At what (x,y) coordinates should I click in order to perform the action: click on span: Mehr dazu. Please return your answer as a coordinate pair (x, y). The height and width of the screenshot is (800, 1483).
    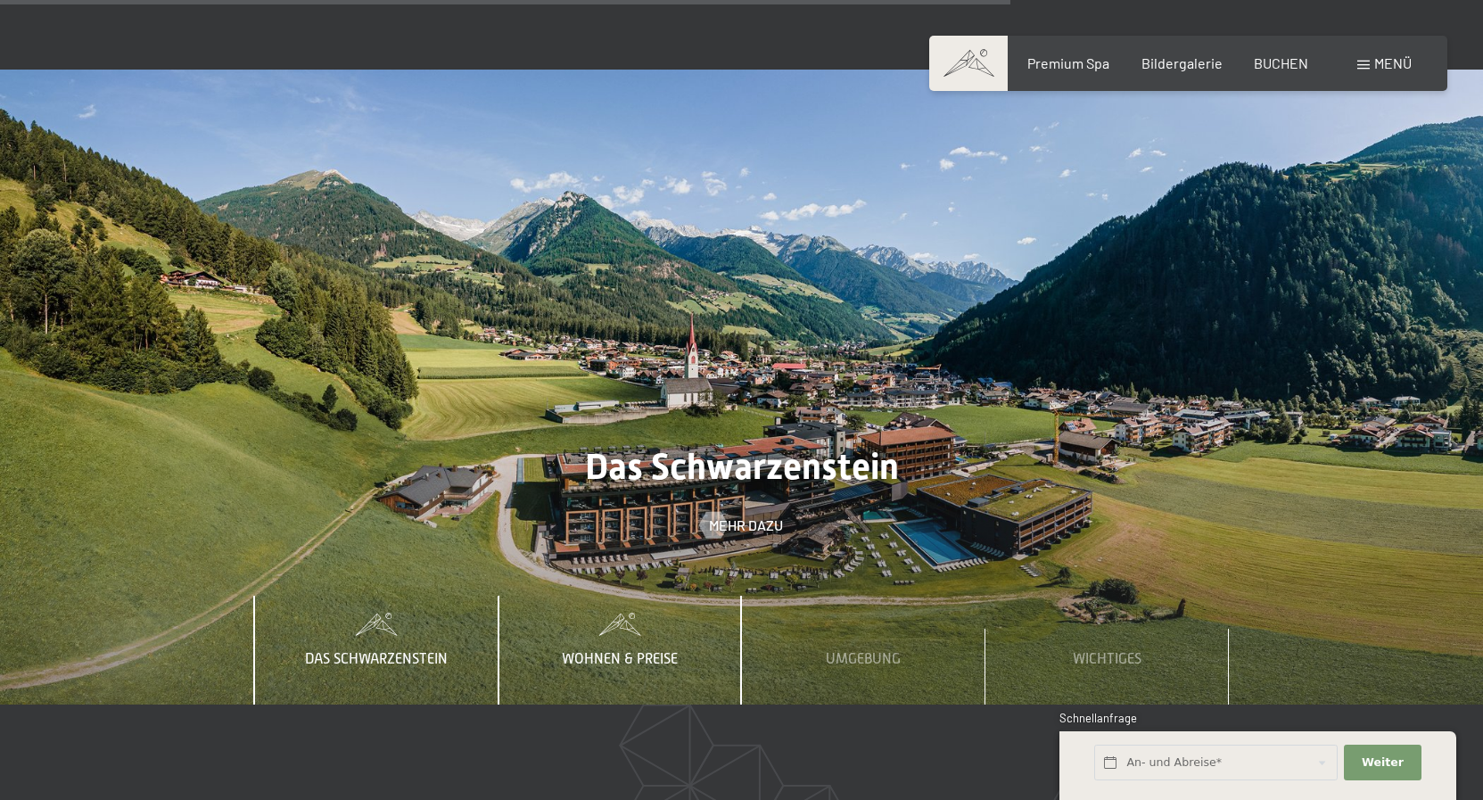
    Looking at the image, I should click on (745, 525).